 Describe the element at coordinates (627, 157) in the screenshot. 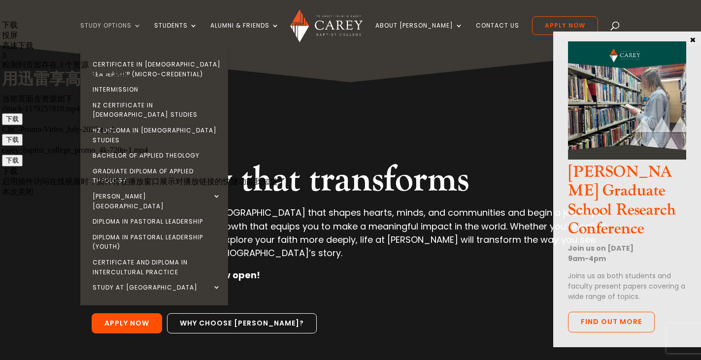

I see `a: CGS Research Conference` at that location.